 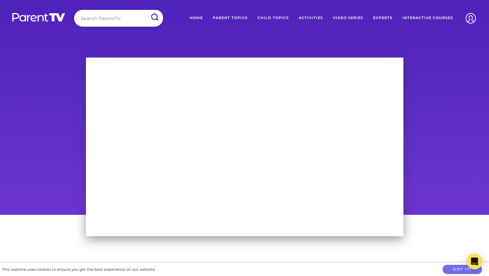 What do you see at coordinates (311, 18) in the screenshot?
I see `a: Activities` at bounding box center [311, 18].